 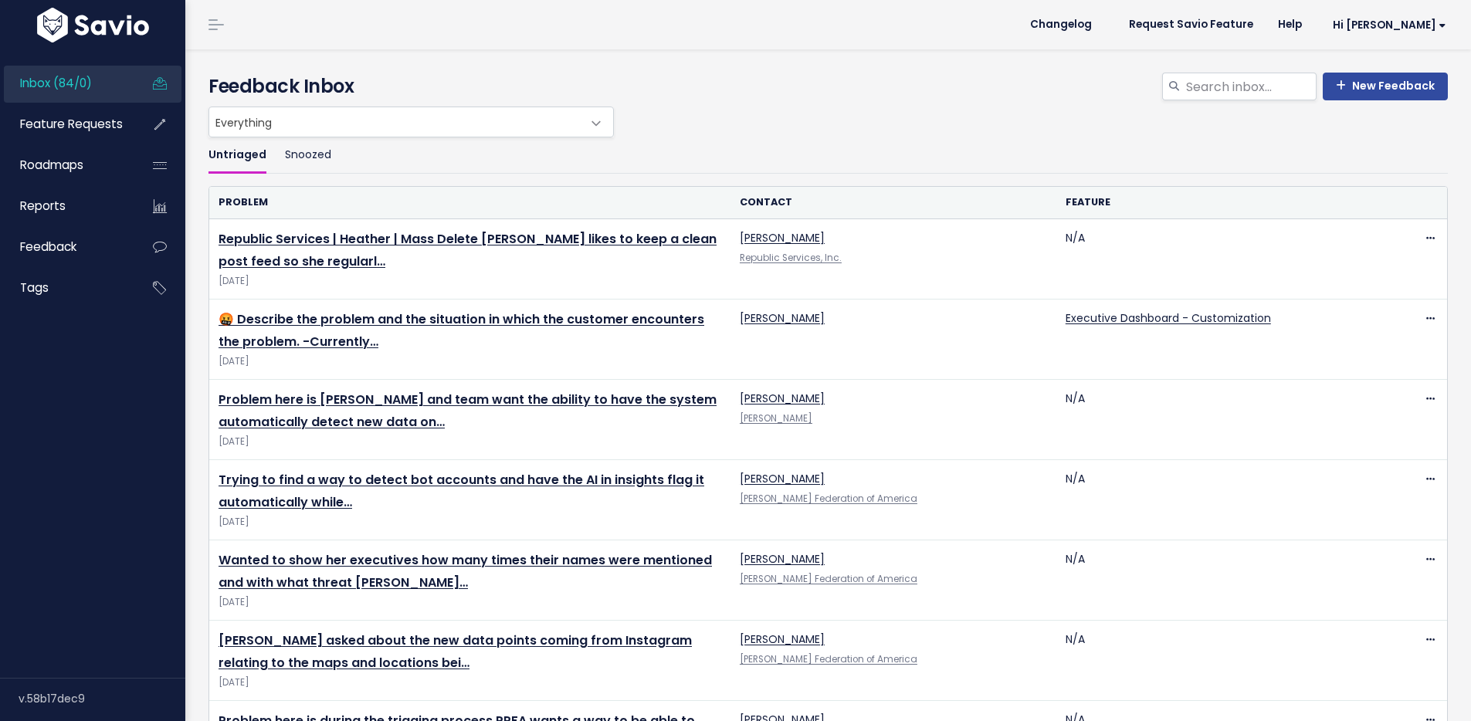 I want to click on span: Changelog, so click(x=1061, y=25).